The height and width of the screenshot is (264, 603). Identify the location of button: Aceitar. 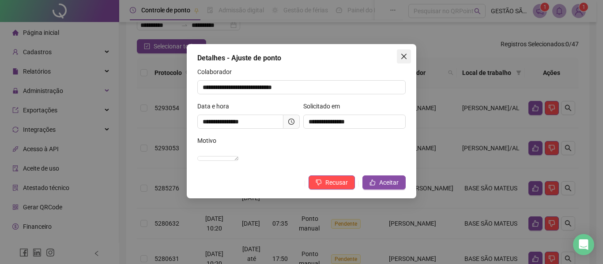
(384, 183).